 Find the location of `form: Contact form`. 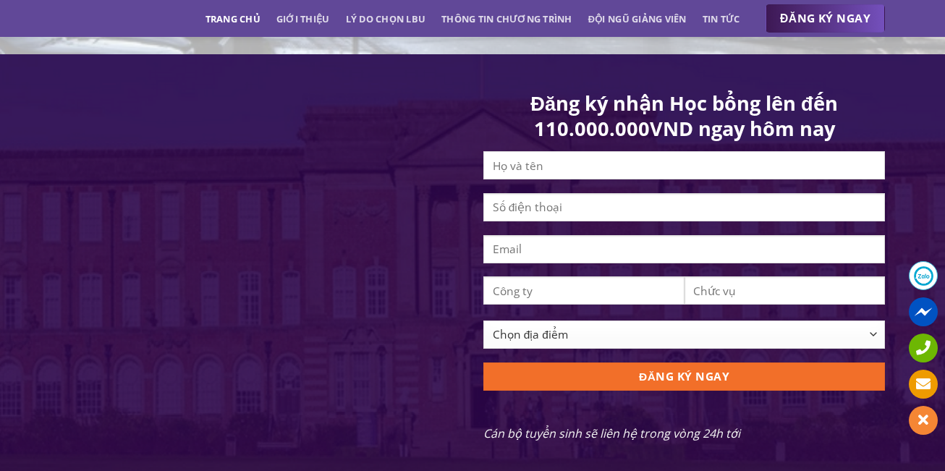

form: Contact form is located at coordinates (684, 267).